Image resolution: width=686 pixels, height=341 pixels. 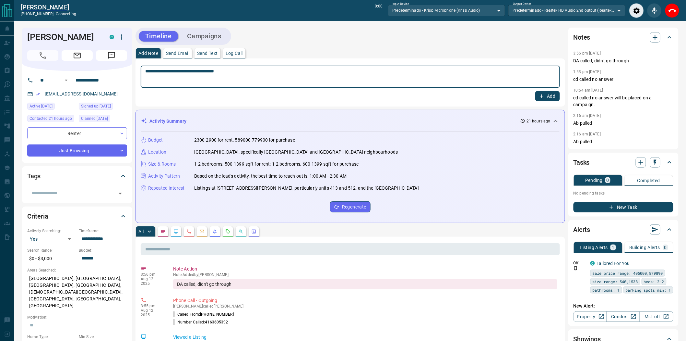 I want to click on div: Yes, so click(x=51, y=239).